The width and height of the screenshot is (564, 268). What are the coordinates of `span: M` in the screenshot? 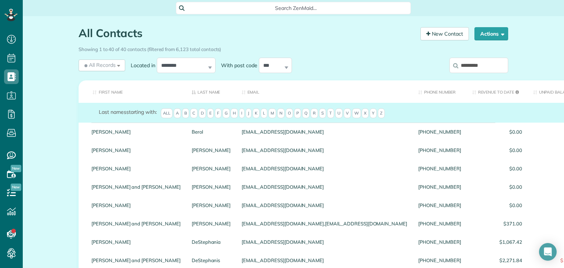 It's located at (272, 114).